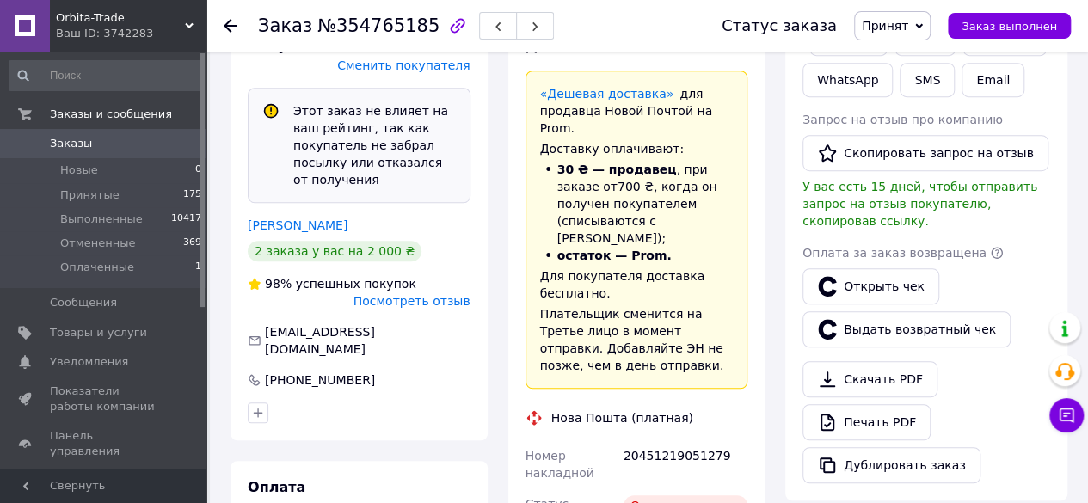 This screenshot has width=1088, height=503. I want to click on span: Сообщения, so click(83, 303).